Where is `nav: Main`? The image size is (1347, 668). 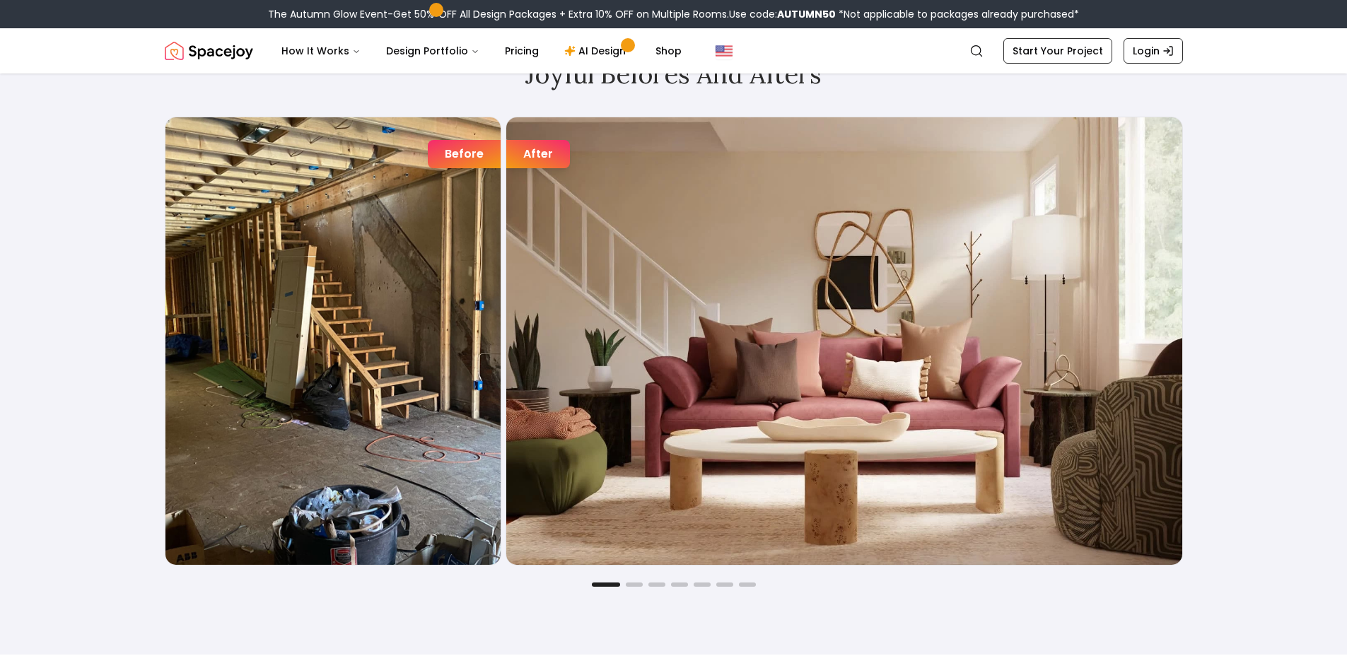
nav: Main is located at coordinates (481, 51).